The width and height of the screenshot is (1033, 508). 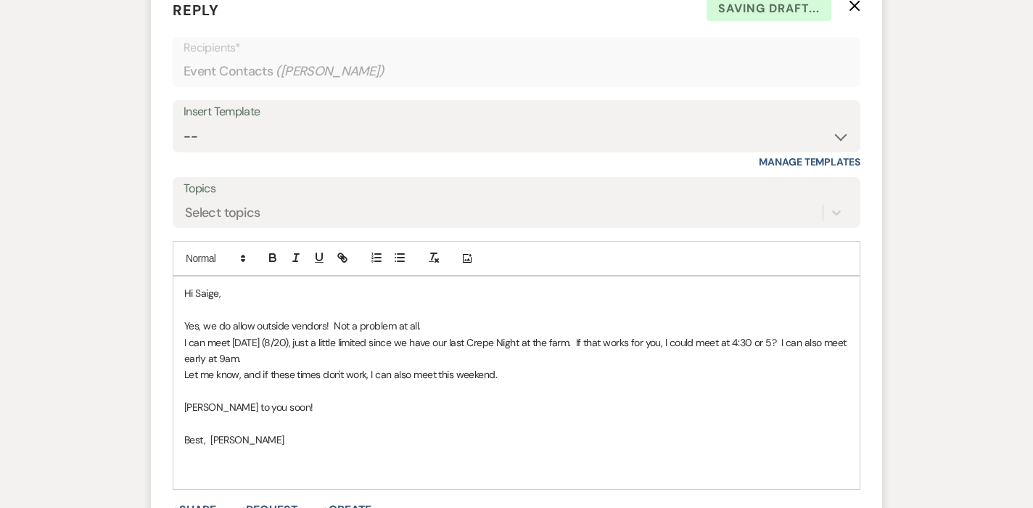 I want to click on p: Hi Saige,, so click(x=516, y=293).